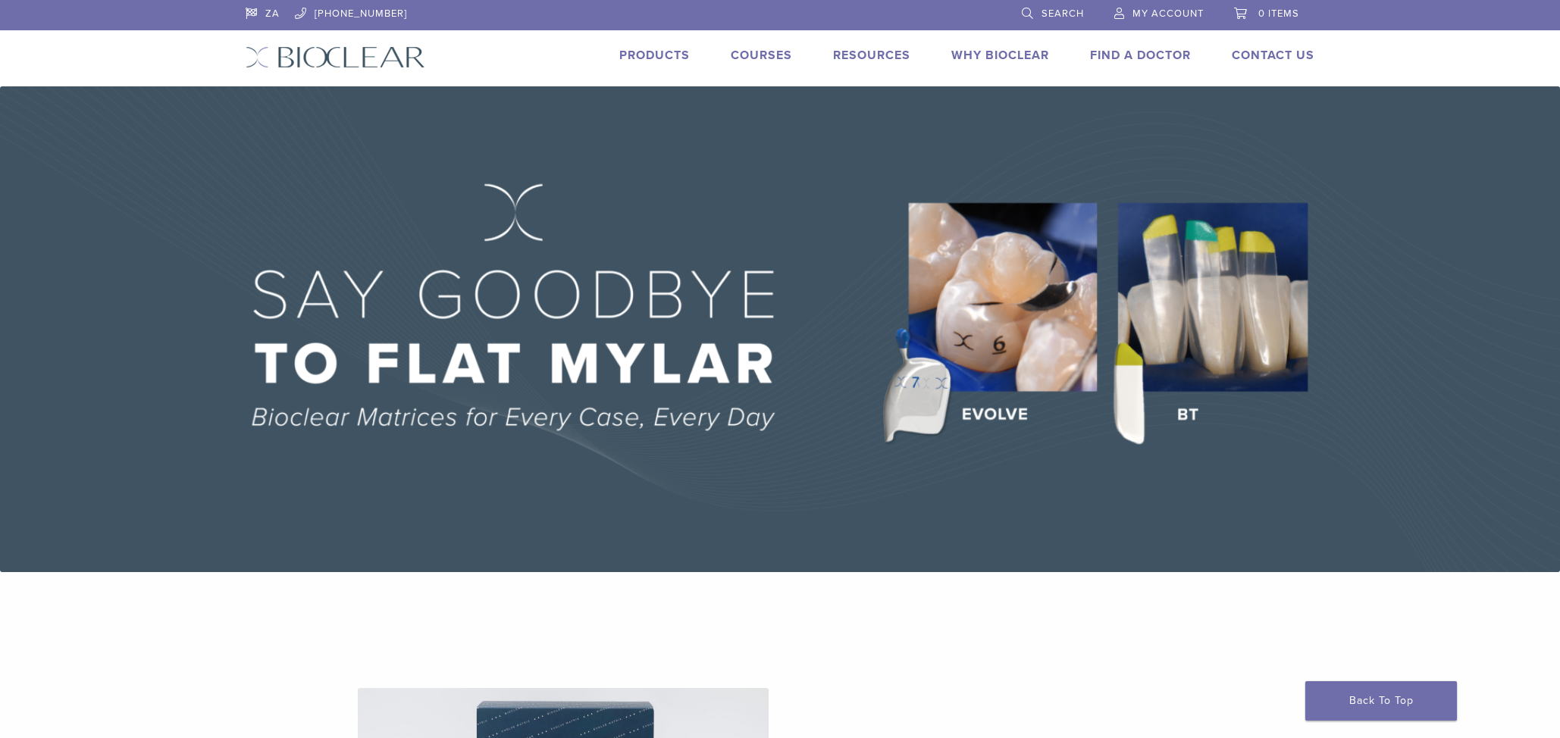  I want to click on a: Courses, so click(761, 55).